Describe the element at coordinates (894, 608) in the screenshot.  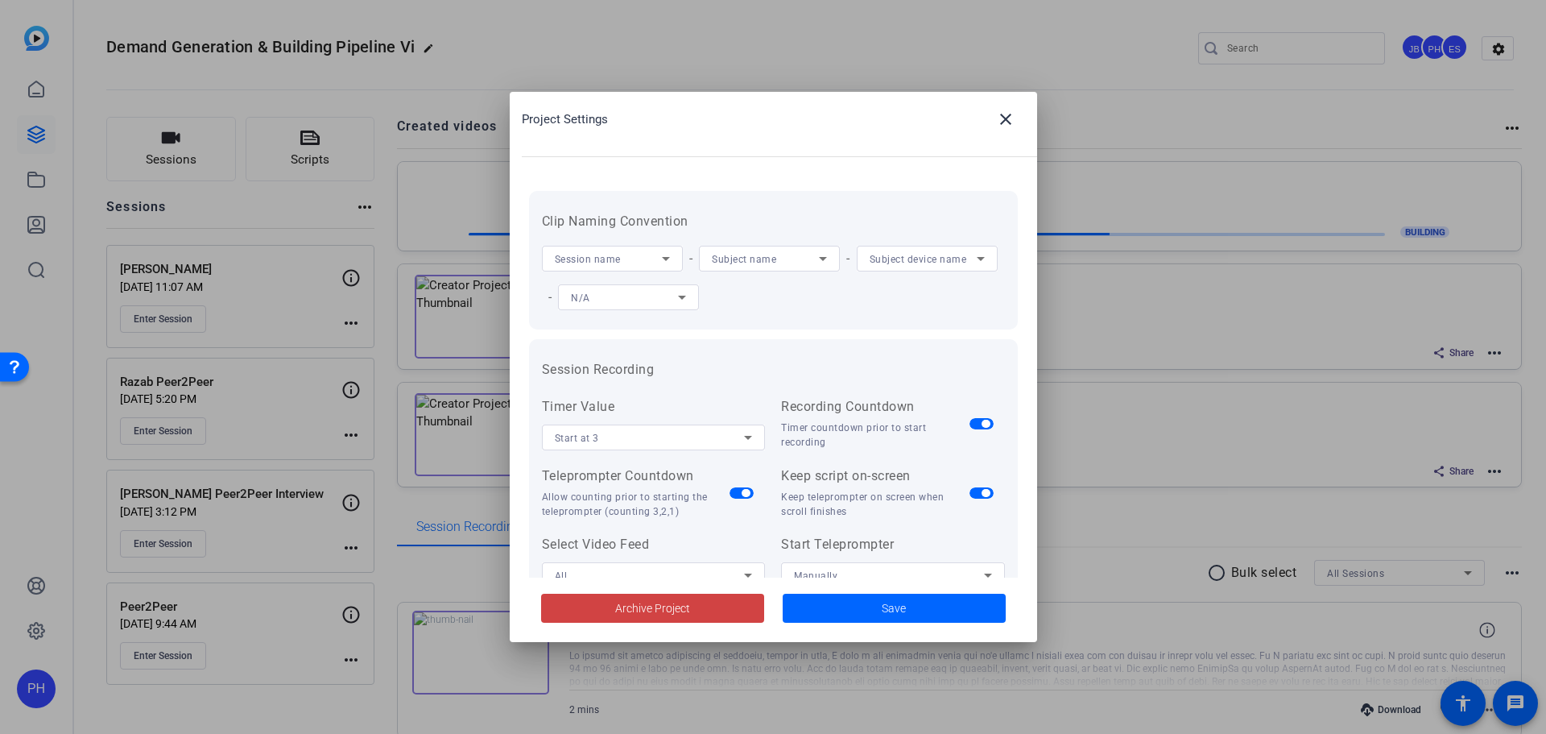
I see `button: Save` at that location.